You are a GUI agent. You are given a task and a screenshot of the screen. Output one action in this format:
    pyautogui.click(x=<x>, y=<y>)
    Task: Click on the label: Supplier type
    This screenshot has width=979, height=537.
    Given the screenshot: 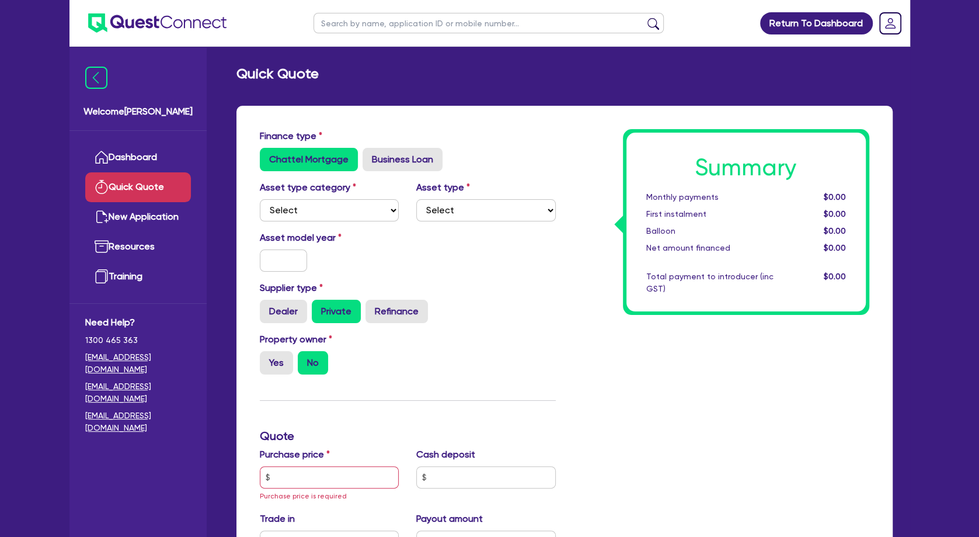 What is the action you would take?
    pyautogui.click(x=291, y=288)
    